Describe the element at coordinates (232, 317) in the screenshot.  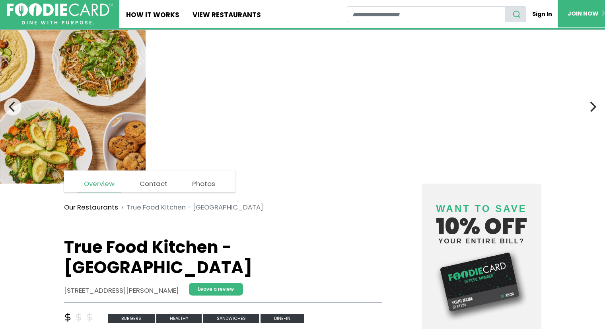
I see `a: sandwiches` at that location.